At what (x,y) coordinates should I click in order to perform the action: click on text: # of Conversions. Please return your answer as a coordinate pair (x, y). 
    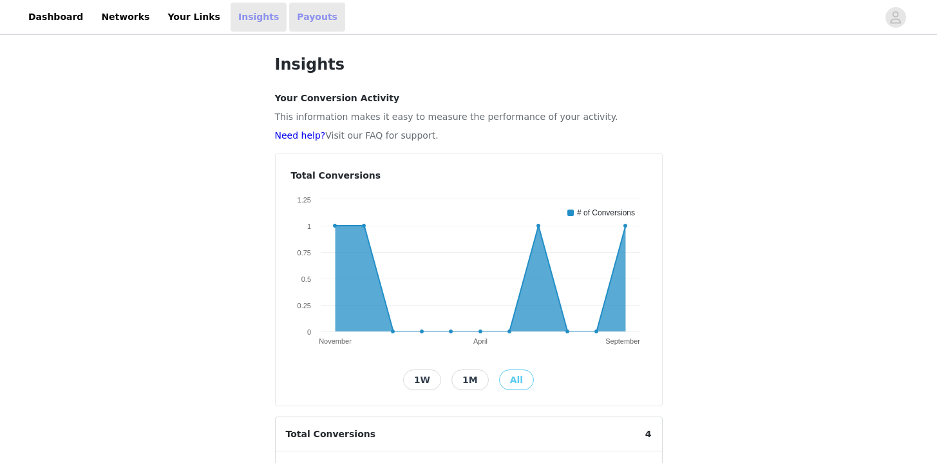
    Looking at the image, I should click on (606, 213).